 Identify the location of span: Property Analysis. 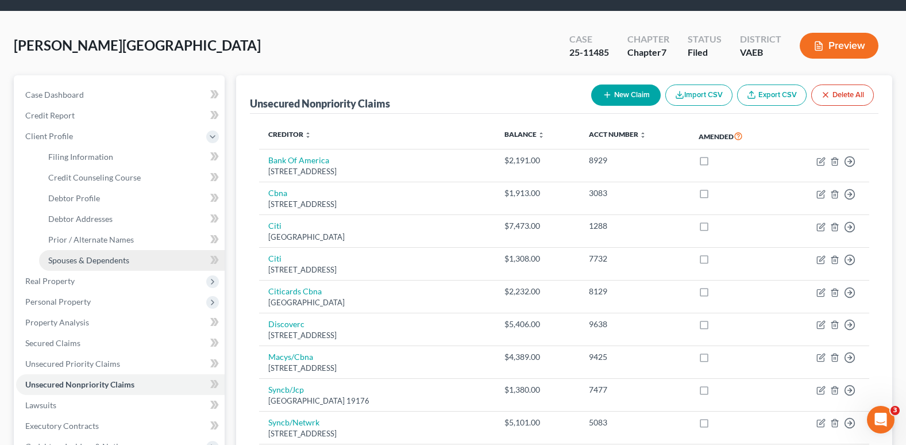
(57, 322).